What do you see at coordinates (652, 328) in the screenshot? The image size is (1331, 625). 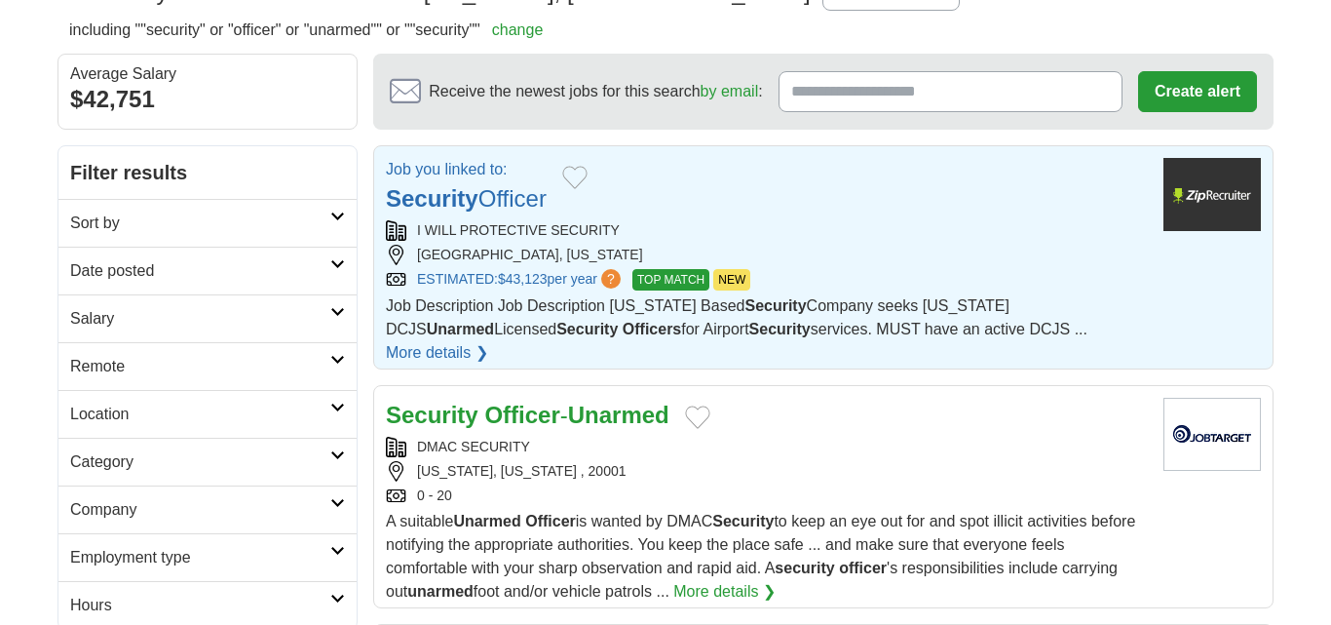 I see `strong: Officers` at bounding box center [652, 328].